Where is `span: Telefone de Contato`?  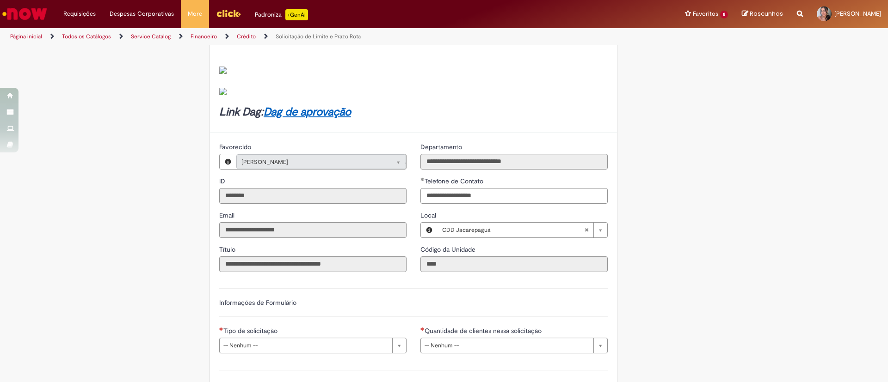
span: Telefone de Contato is located at coordinates (454, 181).